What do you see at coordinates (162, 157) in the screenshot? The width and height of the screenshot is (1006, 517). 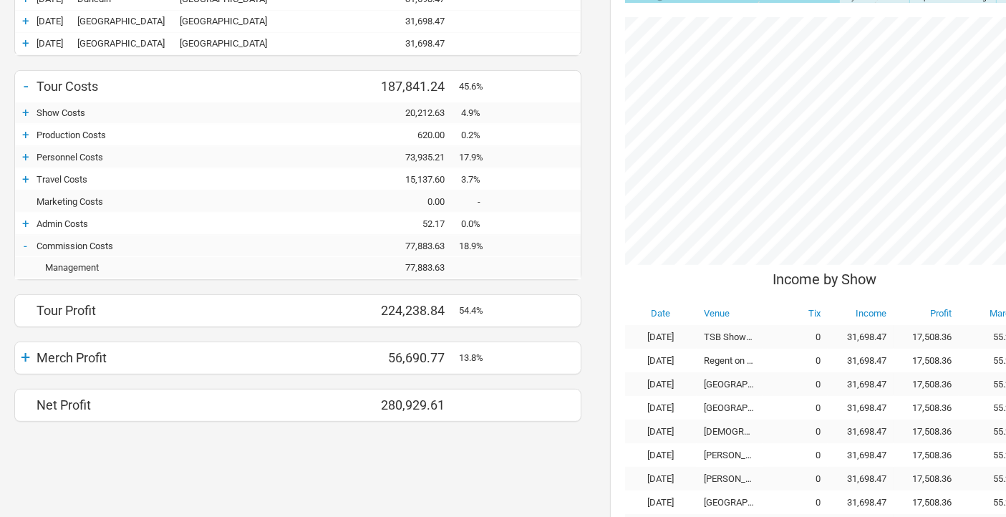 I see `div: Personnel Costs` at bounding box center [162, 157].